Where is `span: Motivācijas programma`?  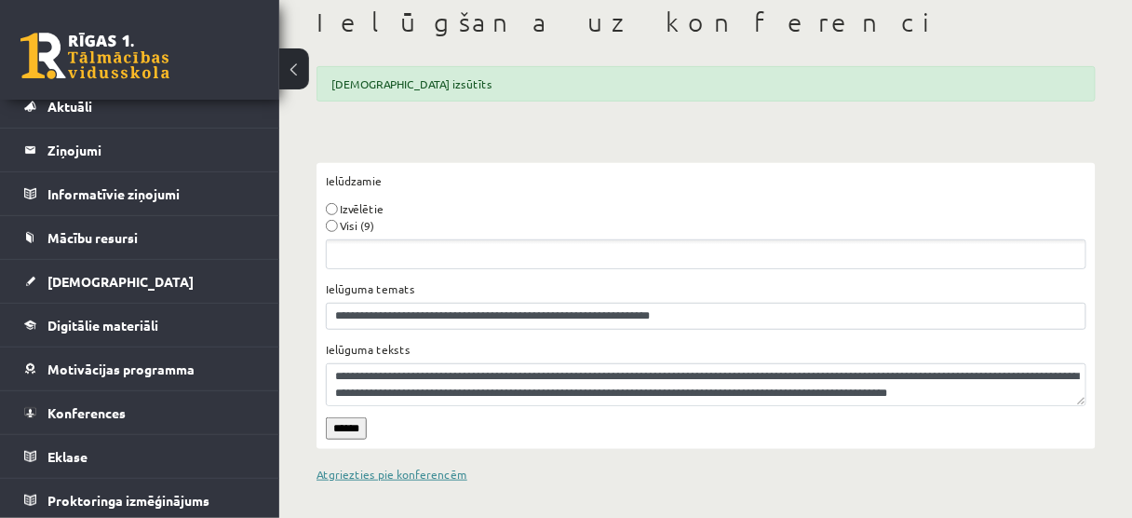 span: Motivācijas programma is located at coordinates (121, 369).